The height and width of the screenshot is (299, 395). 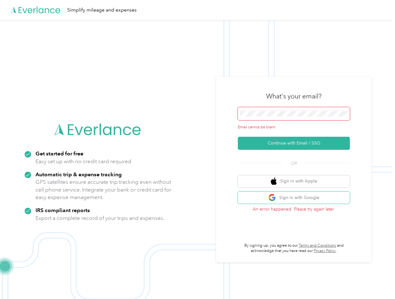 What do you see at coordinates (318, 245) in the screenshot?
I see `a: Terms and Conditions` at bounding box center [318, 245].